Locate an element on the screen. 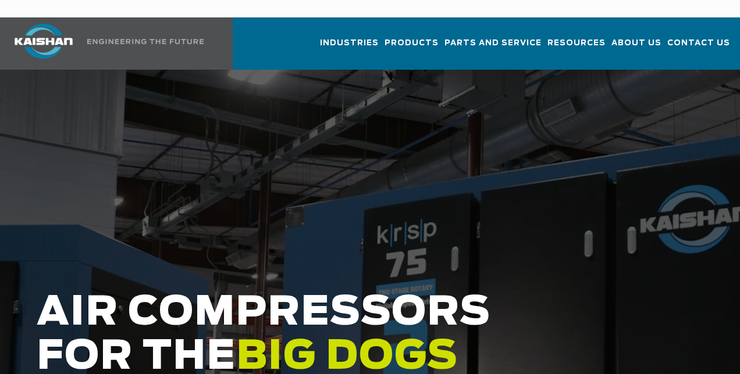  a: About Us is located at coordinates (636, 48).